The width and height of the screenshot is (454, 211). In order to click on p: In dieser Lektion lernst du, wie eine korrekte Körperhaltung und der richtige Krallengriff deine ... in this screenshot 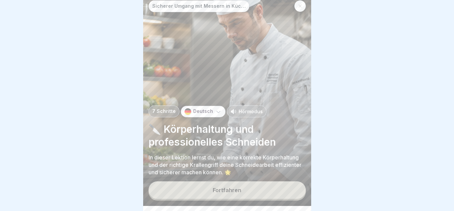, I will do `click(227, 164)`.